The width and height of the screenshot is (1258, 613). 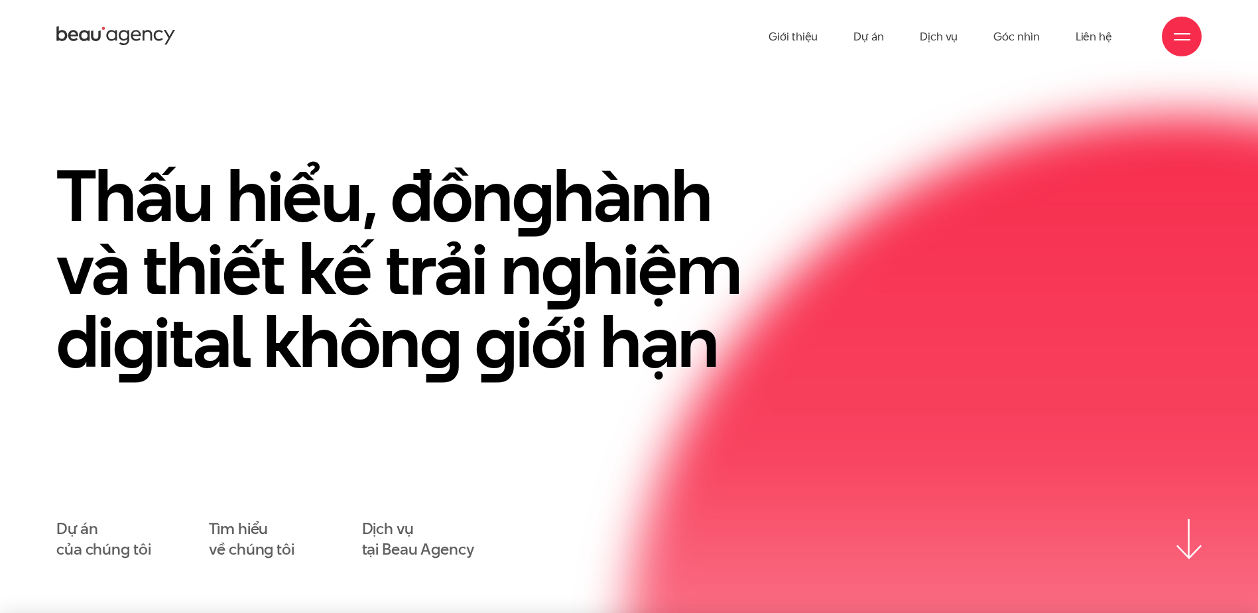 What do you see at coordinates (251, 539) in the screenshot?
I see `a: Tìm hiểuvề chúng tôi` at bounding box center [251, 539].